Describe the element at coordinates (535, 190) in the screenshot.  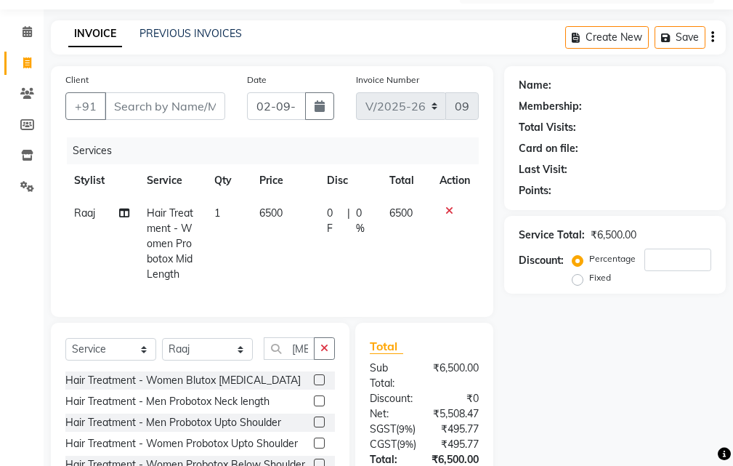
I see `div: Points:` at that location.